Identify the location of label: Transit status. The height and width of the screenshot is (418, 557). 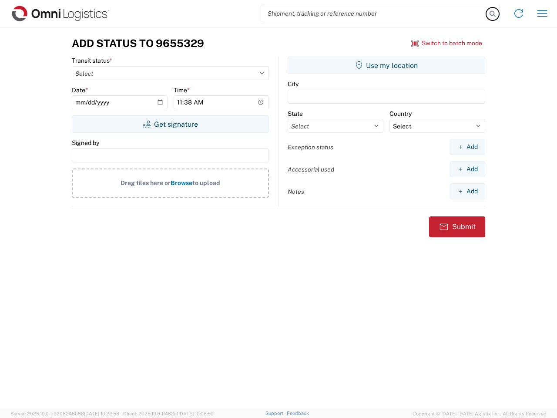
(92, 61).